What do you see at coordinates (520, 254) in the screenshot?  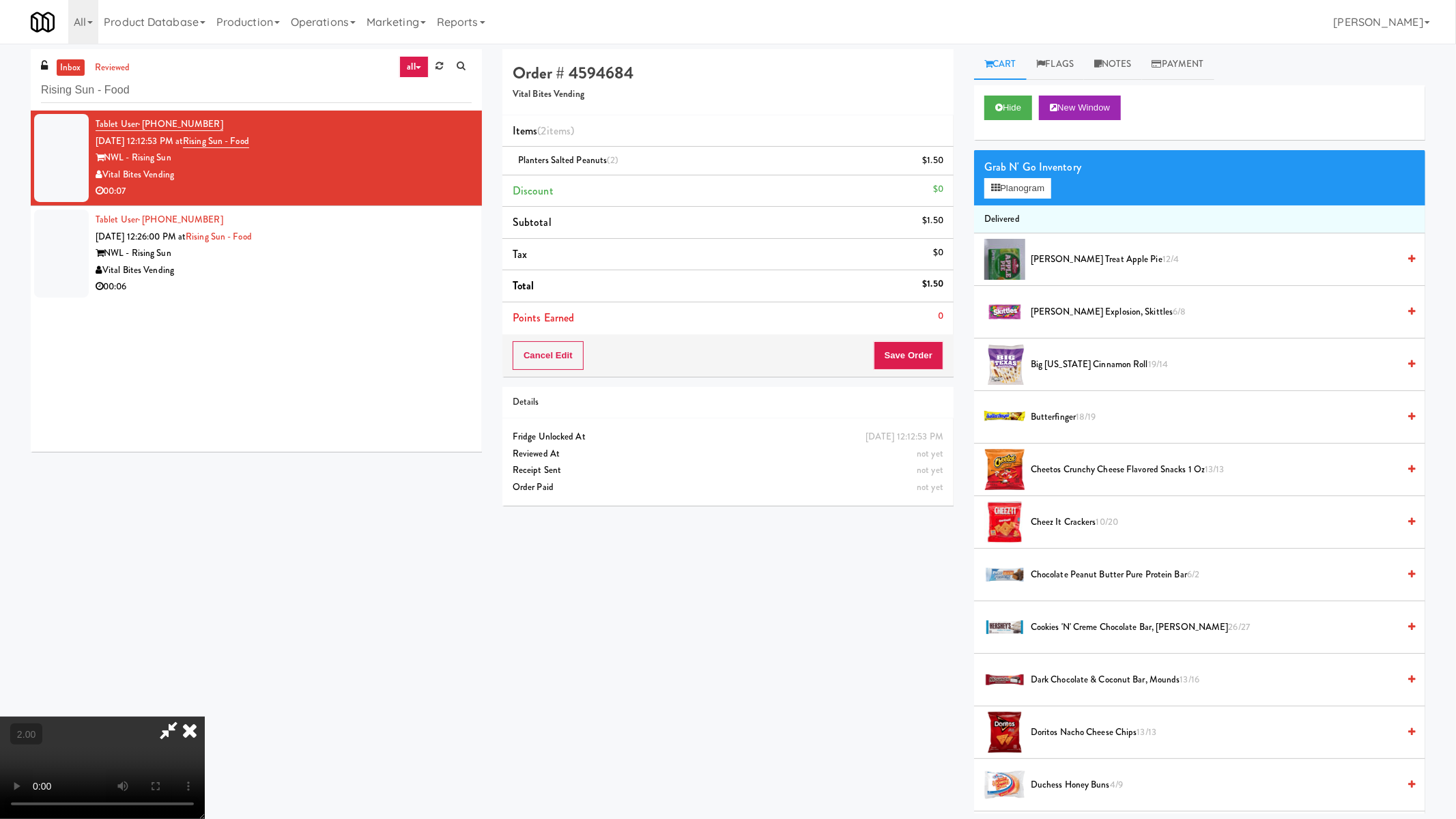 I see `span: Tax` at bounding box center [520, 254].